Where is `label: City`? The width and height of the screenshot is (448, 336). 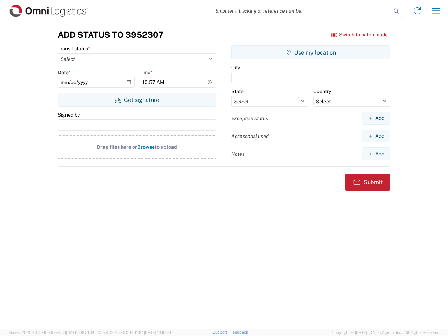 label: City is located at coordinates (236, 68).